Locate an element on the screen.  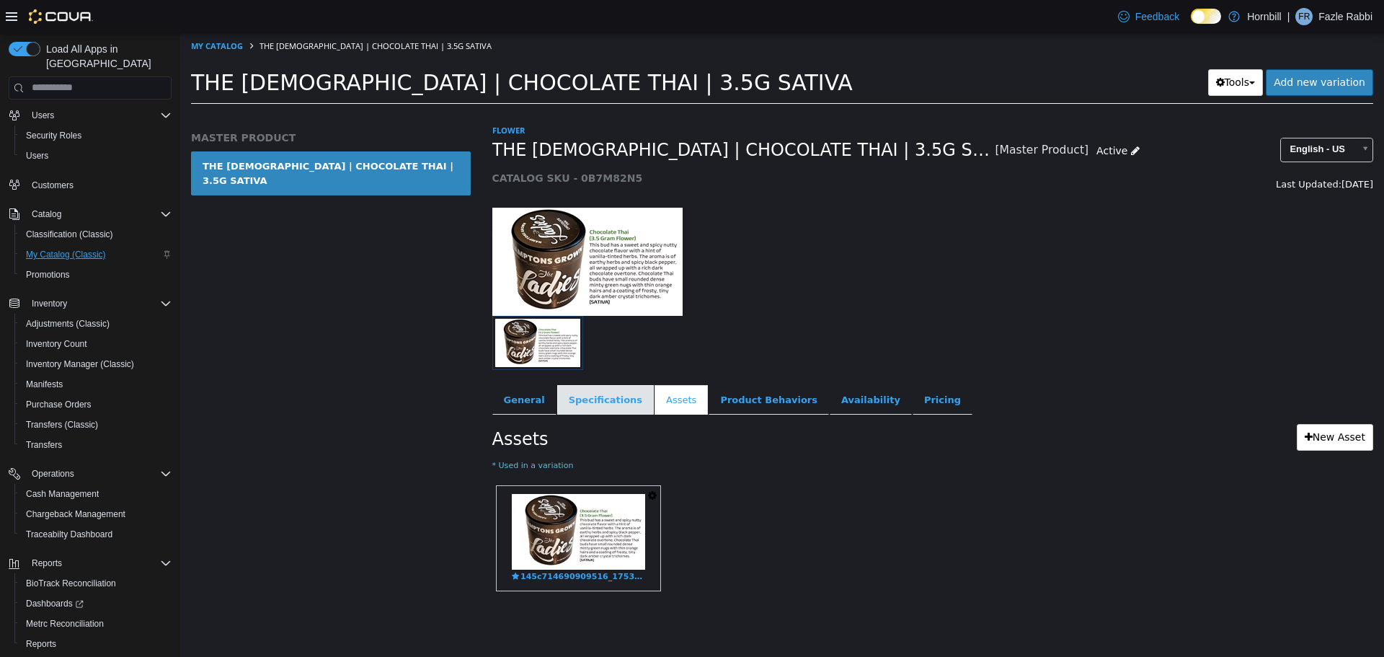
button: Customers is located at coordinates (90, 185).